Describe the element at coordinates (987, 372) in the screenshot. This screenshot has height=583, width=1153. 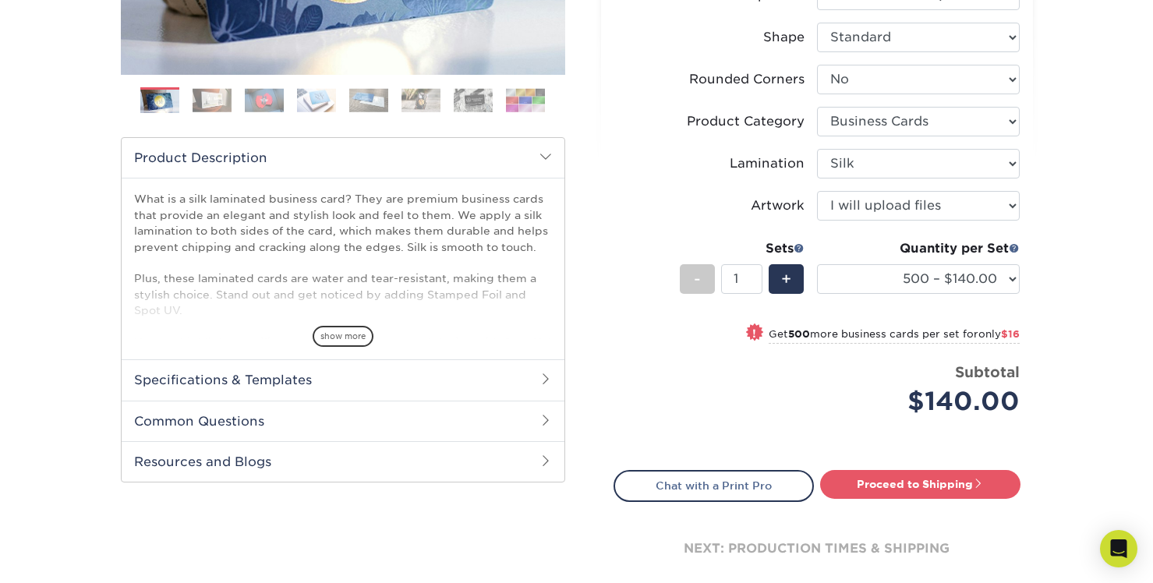
I see `strong: Subtotal` at that location.